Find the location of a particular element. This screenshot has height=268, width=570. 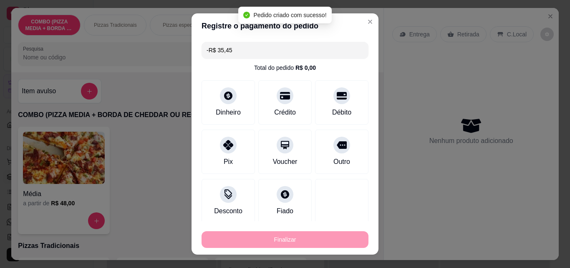

div: Crédito is located at coordinates (285, 112).